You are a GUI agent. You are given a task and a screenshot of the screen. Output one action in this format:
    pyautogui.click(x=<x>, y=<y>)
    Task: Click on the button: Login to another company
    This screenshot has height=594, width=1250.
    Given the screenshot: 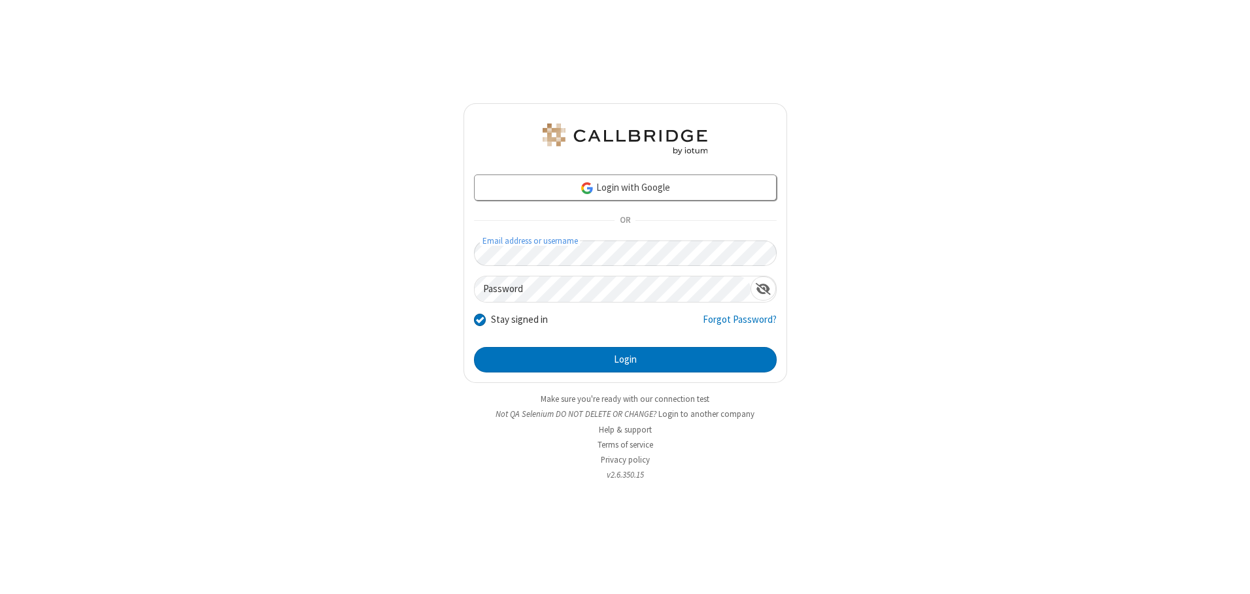 What is the action you would take?
    pyautogui.click(x=706, y=414)
    